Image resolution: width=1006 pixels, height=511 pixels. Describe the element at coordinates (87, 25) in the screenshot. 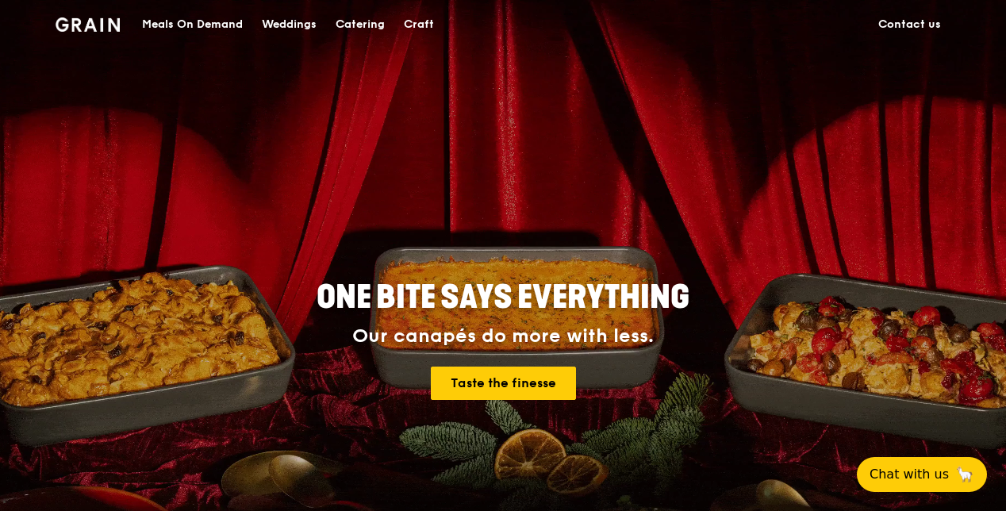

I see `img: Grain` at that location.